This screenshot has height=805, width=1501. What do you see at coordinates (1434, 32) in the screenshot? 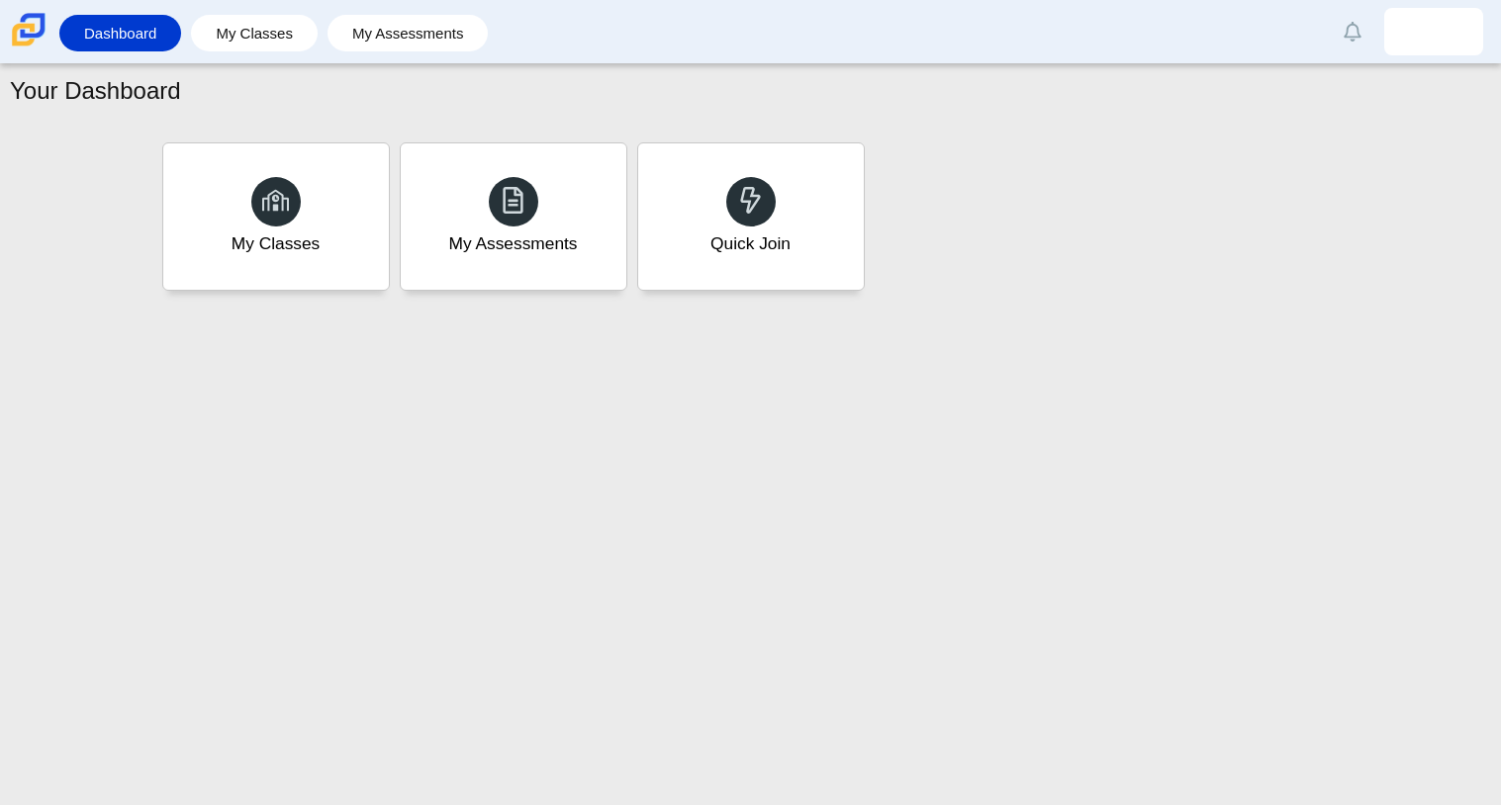
I see `a: ana.maximomartinez.eiqnSO` at bounding box center [1434, 32].